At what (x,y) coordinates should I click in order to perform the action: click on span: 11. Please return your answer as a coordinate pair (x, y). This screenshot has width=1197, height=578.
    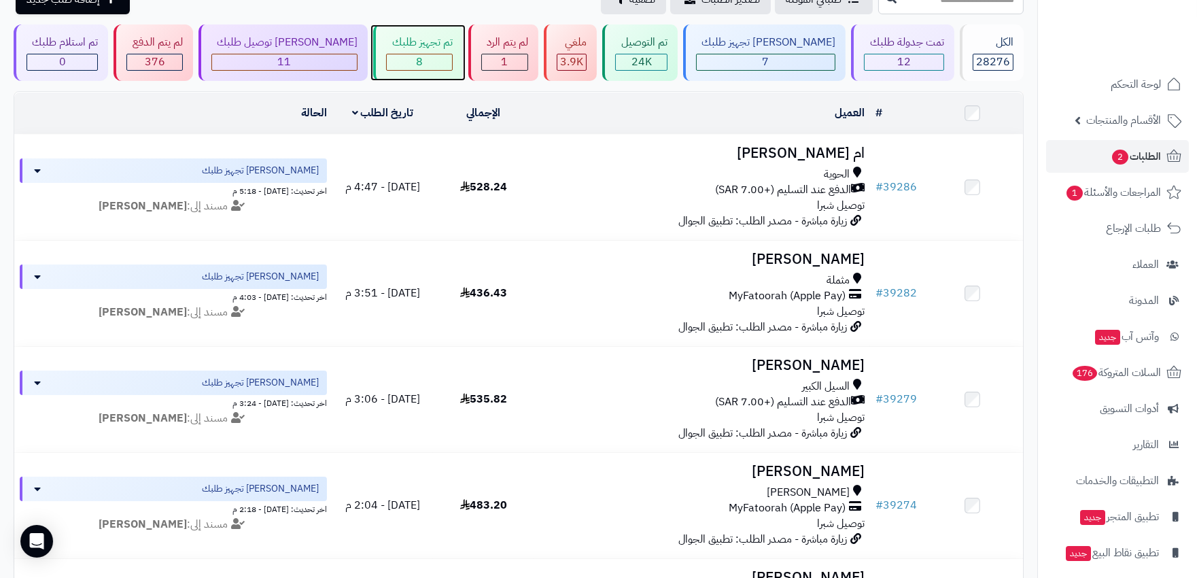
    Looking at the image, I should click on (284, 62).